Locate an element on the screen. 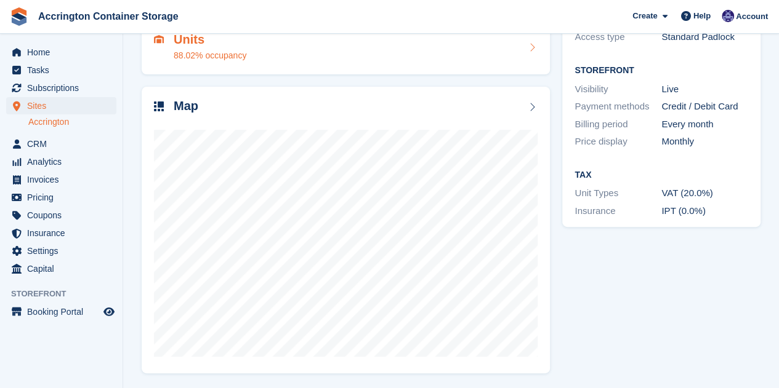 This screenshot has width=779, height=388. img: unit-icn-7be61d7bf1b0ce9d3e12c5938cc71ed9869f7b940bace4675aadf7bd6d80202e.svg is located at coordinates (159, 39).